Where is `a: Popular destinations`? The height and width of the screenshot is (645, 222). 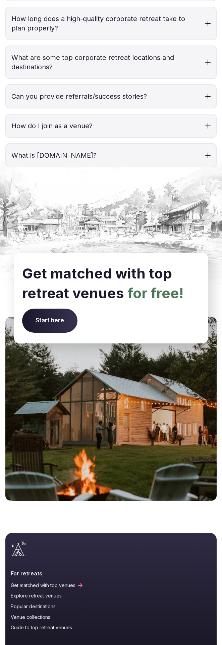 a: Popular destinations is located at coordinates (111, 607).